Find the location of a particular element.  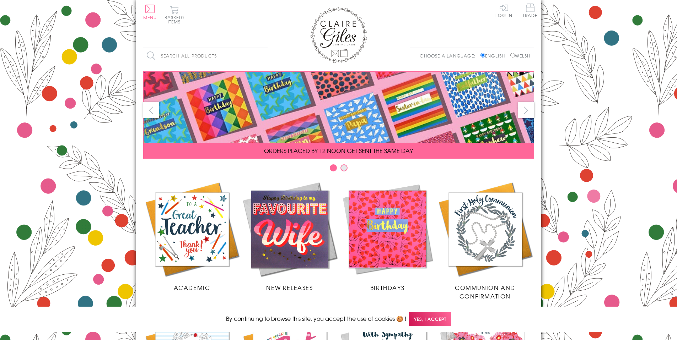

span: New Releases is located at coordinates (289, 288).